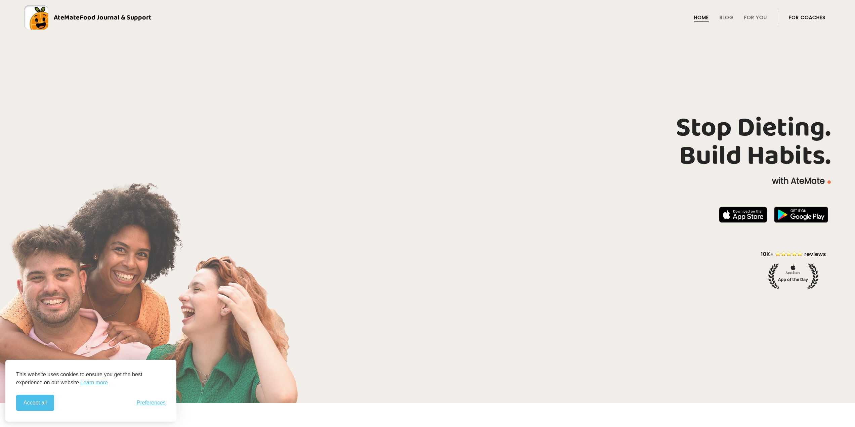 This screenshot has height=427, width=855. Describe the element at coordinates (35, 403) in the screenshot. I see `button: Accept all cookies` at that location.